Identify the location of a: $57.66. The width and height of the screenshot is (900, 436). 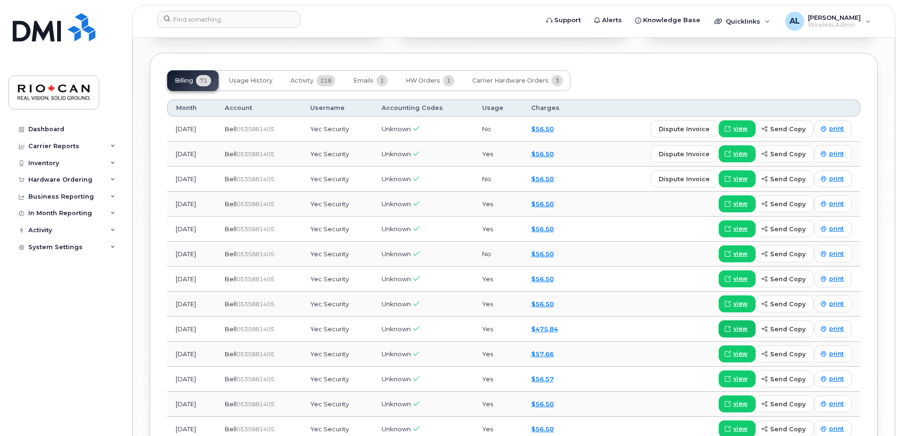
(542, 354).